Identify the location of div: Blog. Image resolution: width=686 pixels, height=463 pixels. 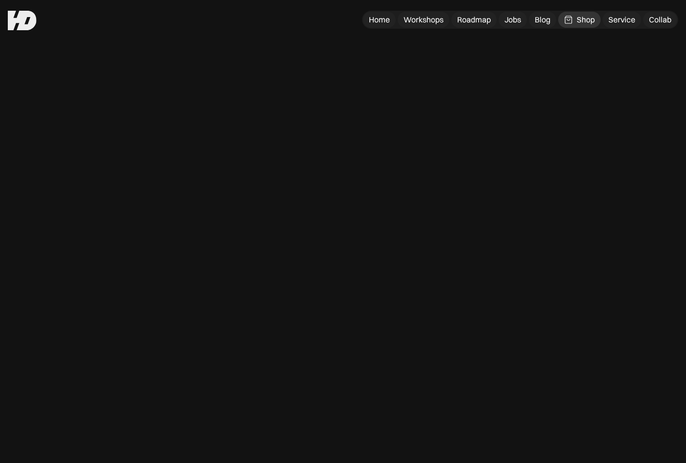
(542, 20).